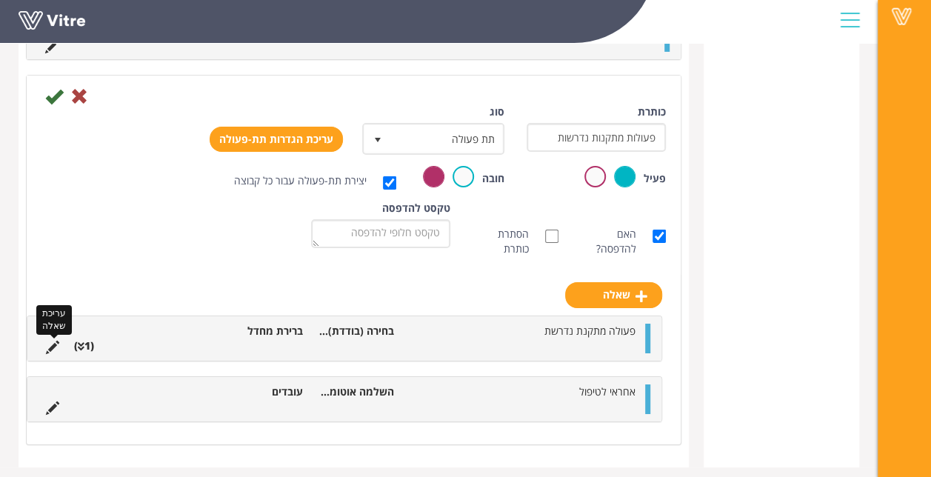  What do you see at coordinates (84, 346) in the screenshot?
I see `li: (1 )` at bounding box center [84, 346].